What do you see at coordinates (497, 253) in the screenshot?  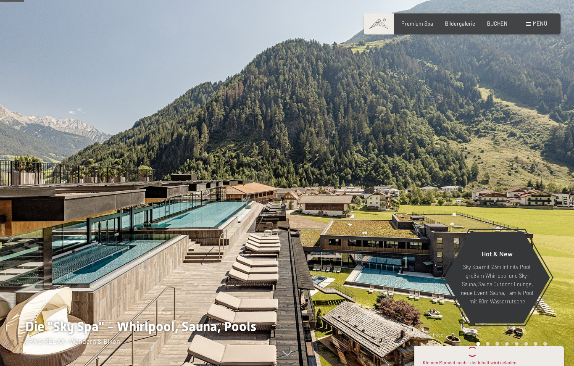 I see `span: Hot & New` at bounding box center [497, 253].